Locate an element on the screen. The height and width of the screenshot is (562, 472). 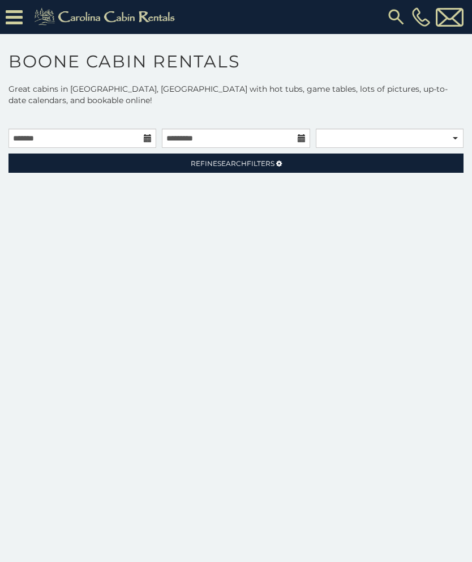
span: Search is located at coordinates (232, 163).